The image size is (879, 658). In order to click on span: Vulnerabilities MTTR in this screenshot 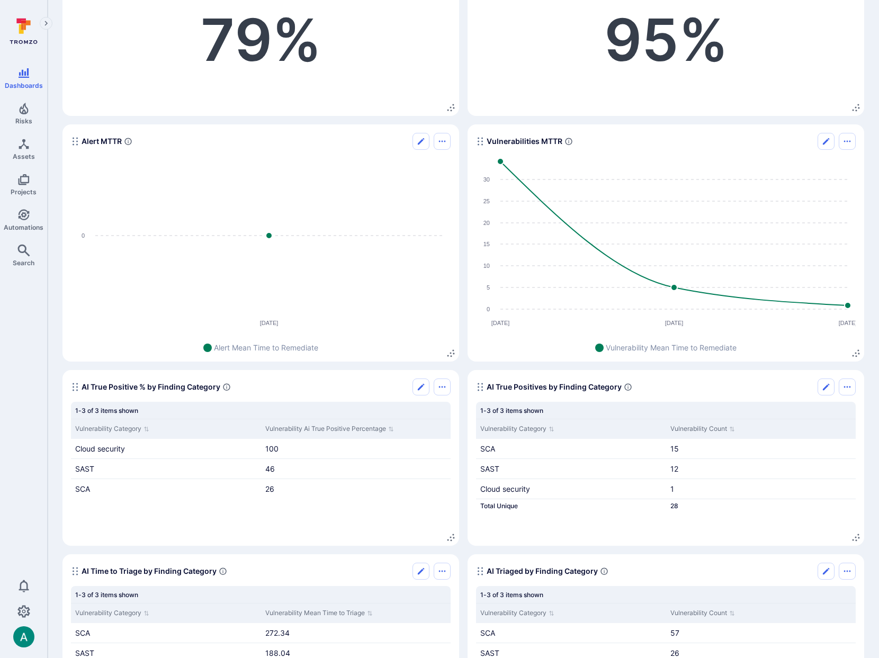, I will do `click(524, 141)`.